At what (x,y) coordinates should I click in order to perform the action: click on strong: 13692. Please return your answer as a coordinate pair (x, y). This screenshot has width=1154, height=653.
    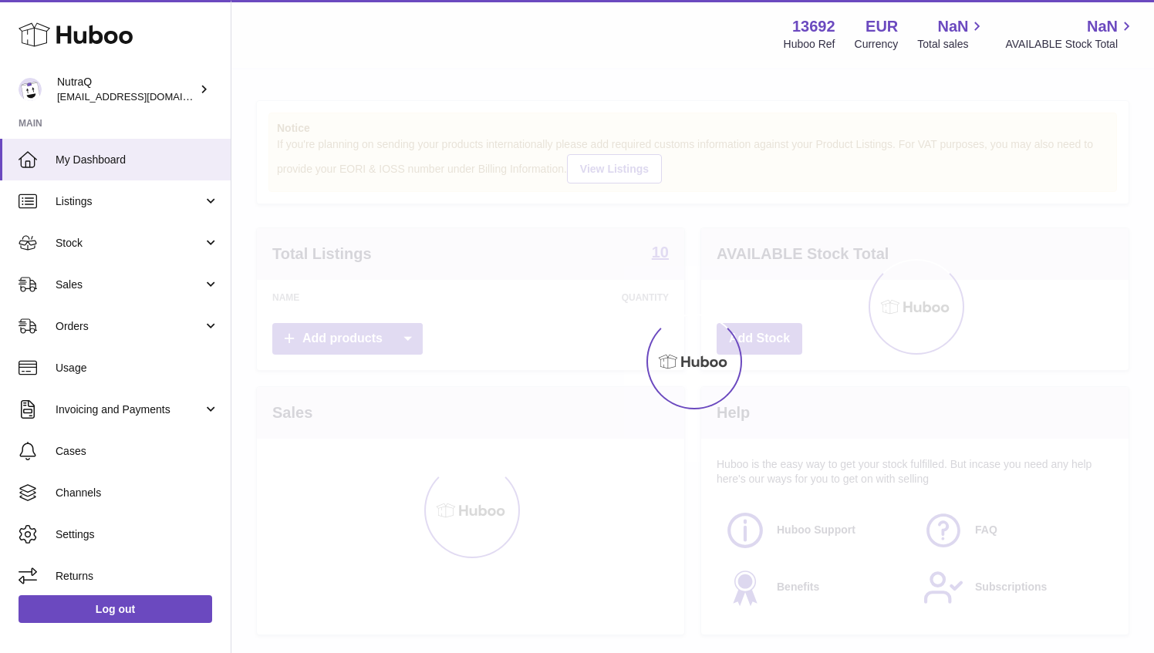
    Looking at the image, I should click on (814, 26).